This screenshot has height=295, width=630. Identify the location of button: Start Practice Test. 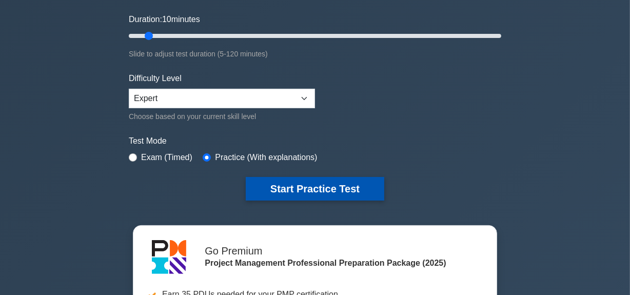
(315, 189).